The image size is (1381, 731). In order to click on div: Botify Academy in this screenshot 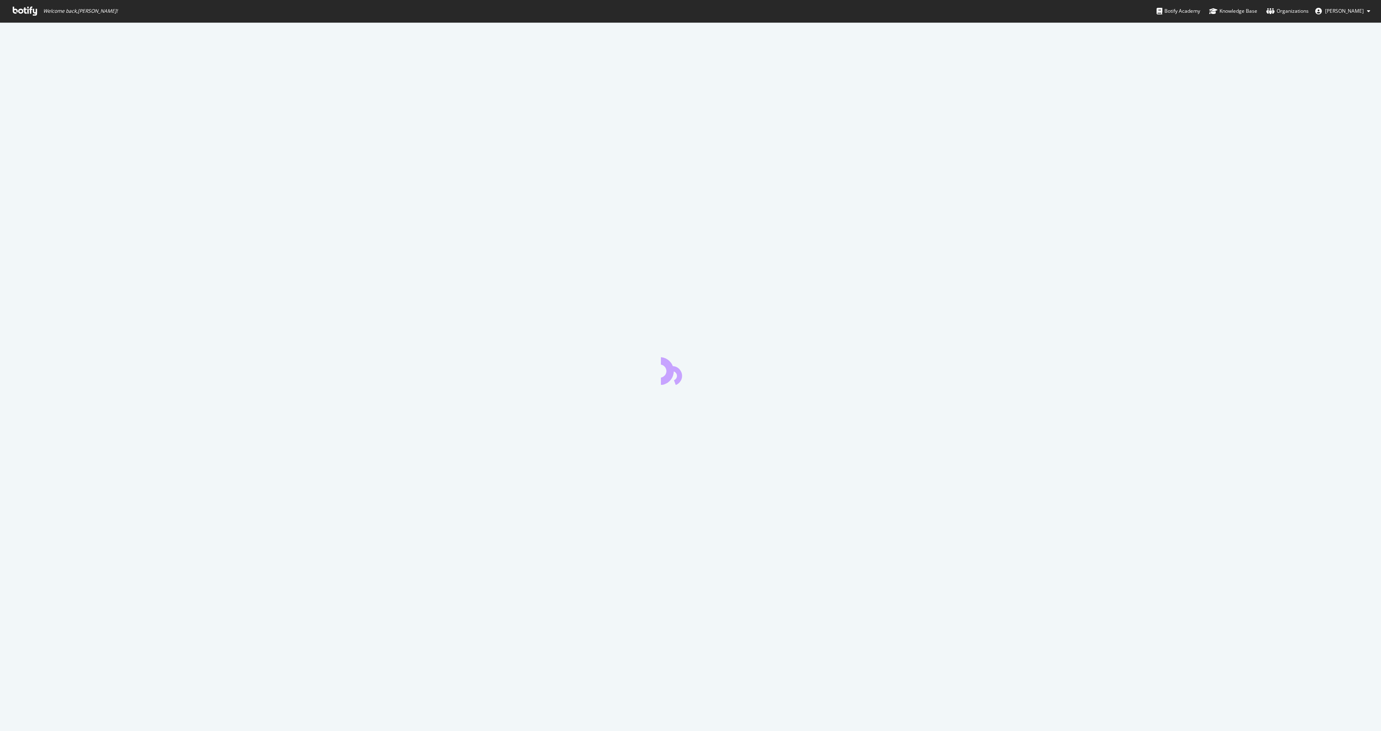, I will do `click(1179, 11)`.